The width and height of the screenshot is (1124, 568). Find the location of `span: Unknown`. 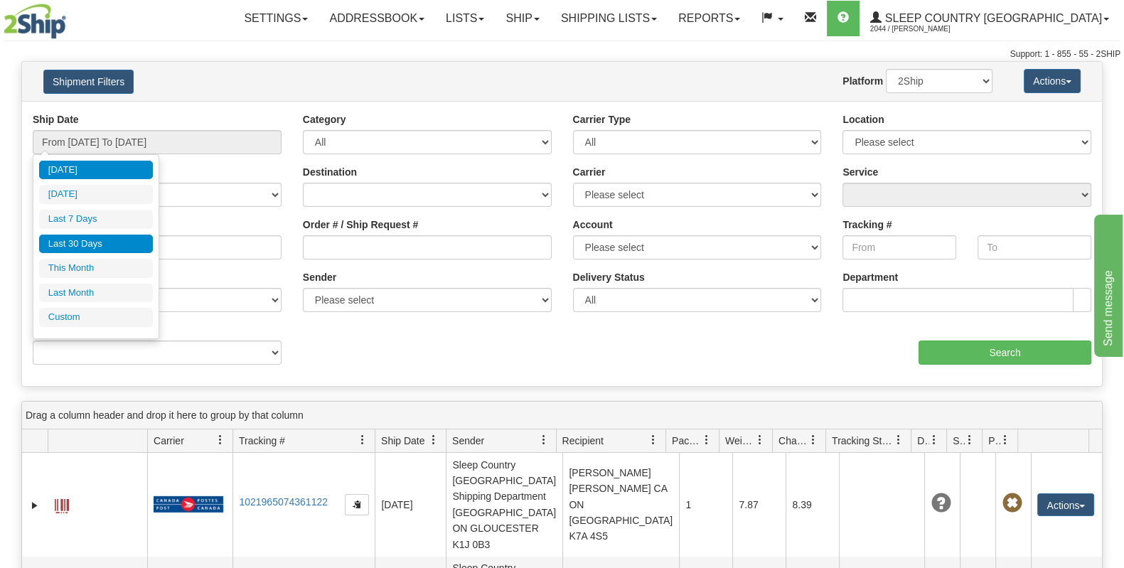

span: Unknown is located at coordinates (941, 504).